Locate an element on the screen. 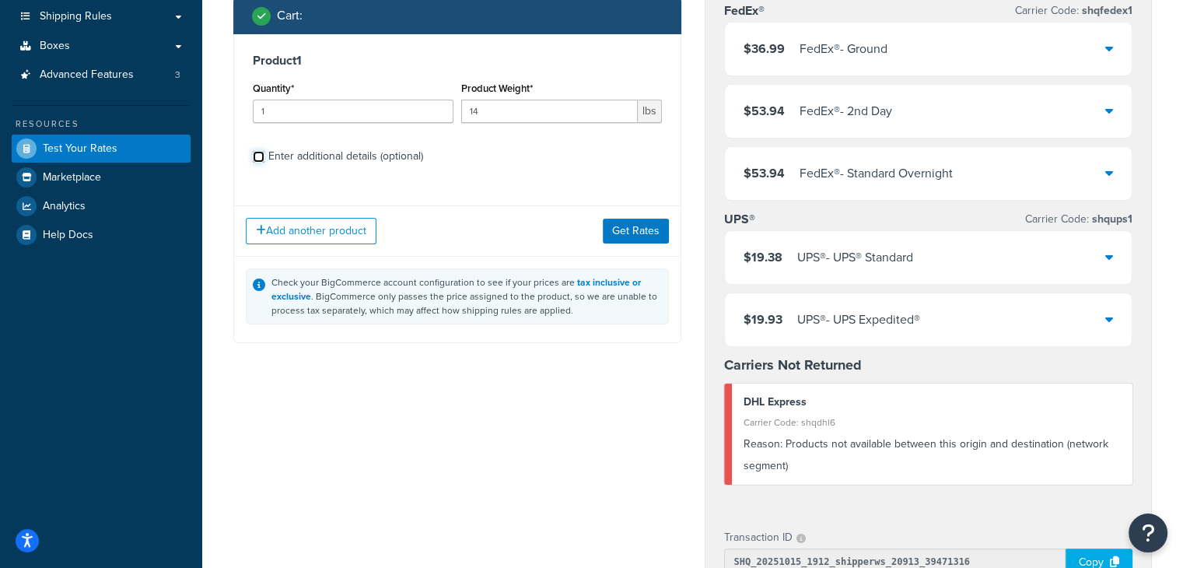 The image size is (1183, 568). div: Enter additional details (optional) is located at coordinates (345, 156).